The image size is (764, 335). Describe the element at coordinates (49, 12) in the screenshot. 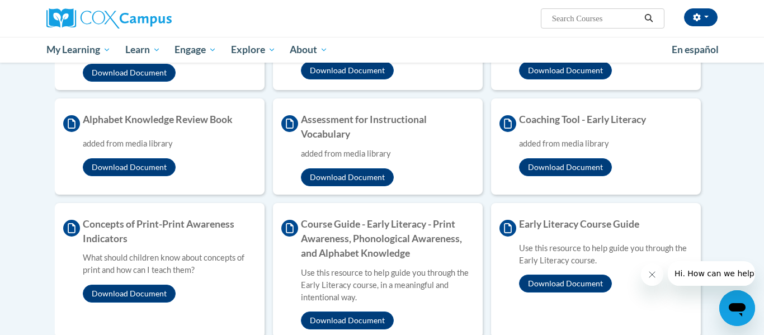

I see `span: Hi. How can we help?` at that location.